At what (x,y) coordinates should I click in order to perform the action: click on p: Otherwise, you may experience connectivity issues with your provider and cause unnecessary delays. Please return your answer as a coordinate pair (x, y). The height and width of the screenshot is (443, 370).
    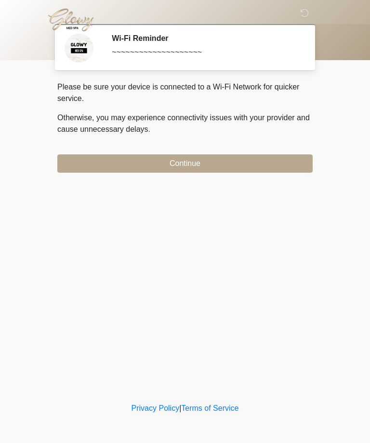
    Looking at the image, I should click on (185, 124).